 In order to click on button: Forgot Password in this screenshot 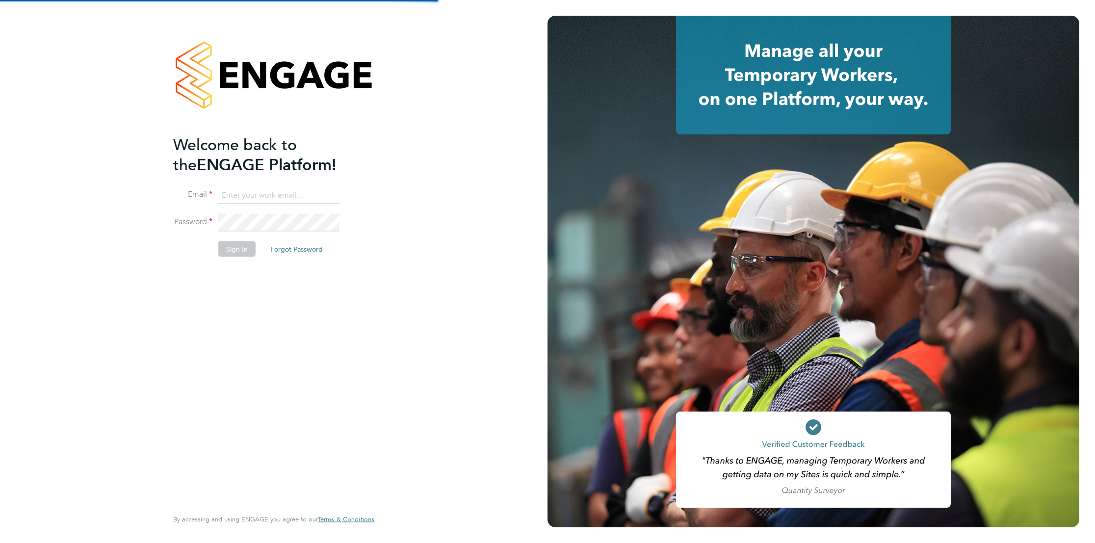, I will do `click(296, 249)`.